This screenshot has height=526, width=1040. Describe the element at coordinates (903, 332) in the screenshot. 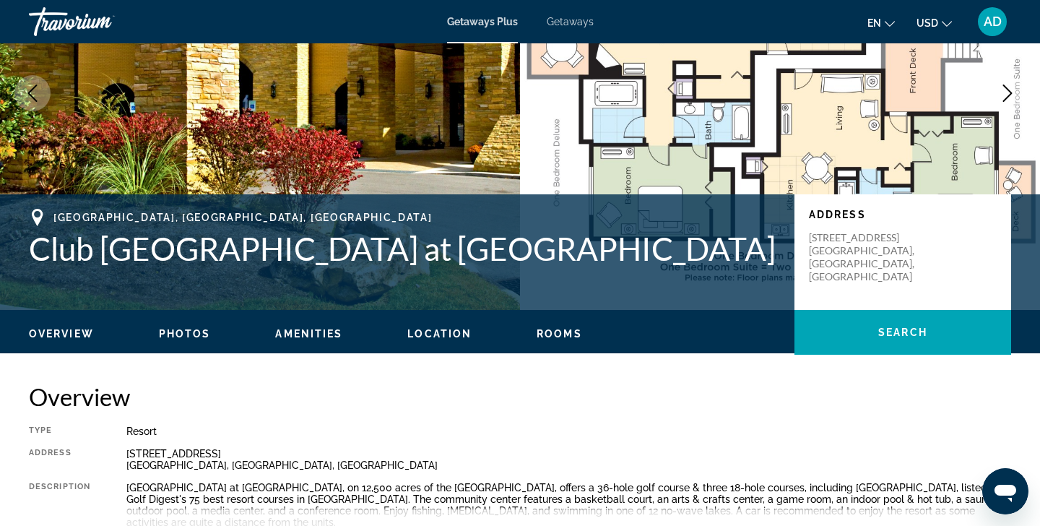

I see `span: Search` at that location.